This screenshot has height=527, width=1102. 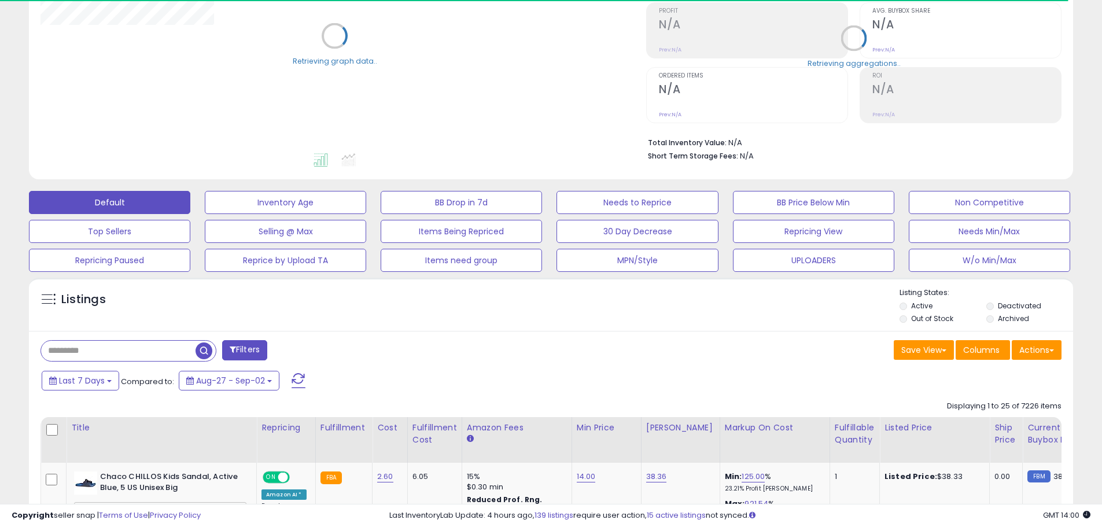 I want to click on span: Aug-27 - Sep-02, so click(x=230, y=381).